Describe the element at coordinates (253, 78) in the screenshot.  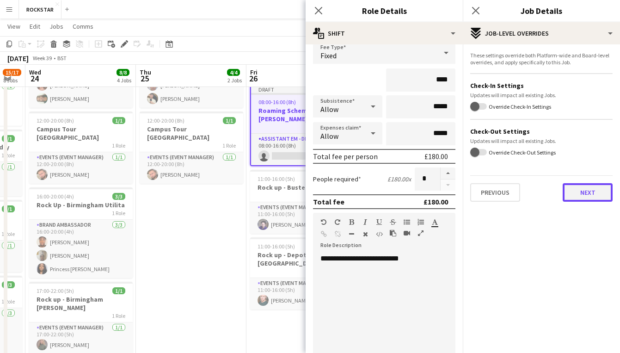
I see `span: 26` at that location.